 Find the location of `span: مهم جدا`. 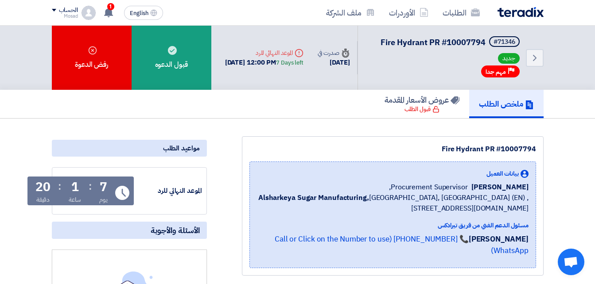

span: مهم جدا is located at coordinates (496, 72).